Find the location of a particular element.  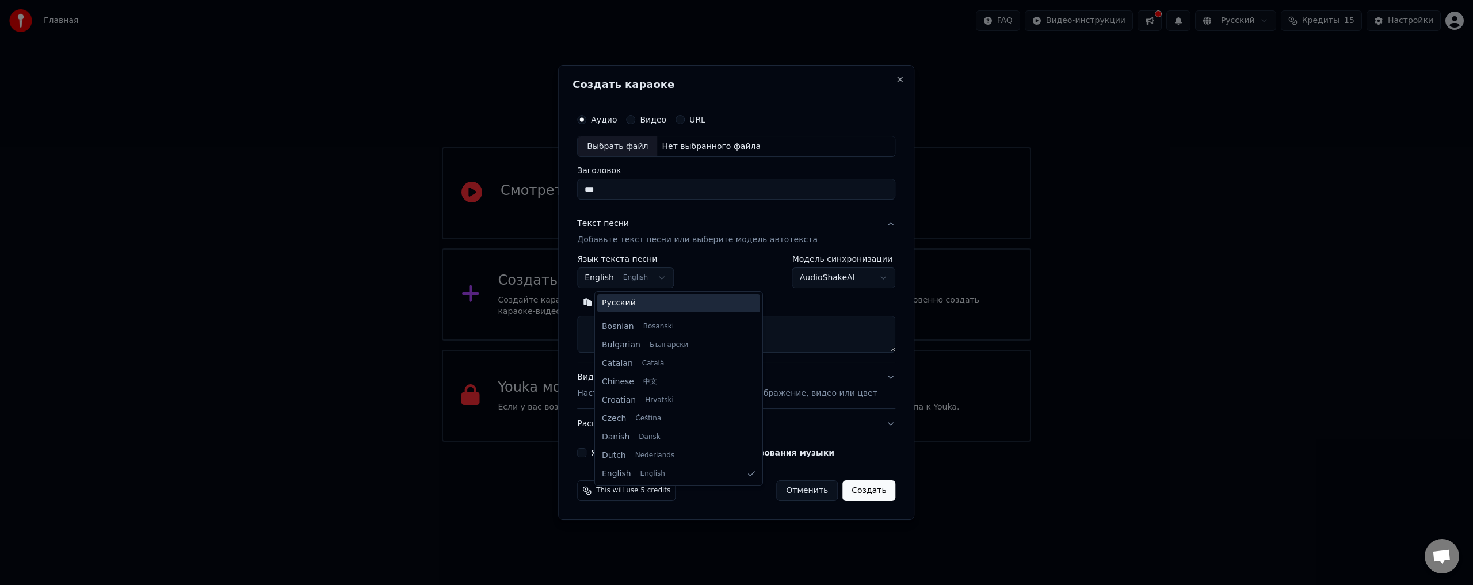

span: 中文 is located at coordinates (650, 382).